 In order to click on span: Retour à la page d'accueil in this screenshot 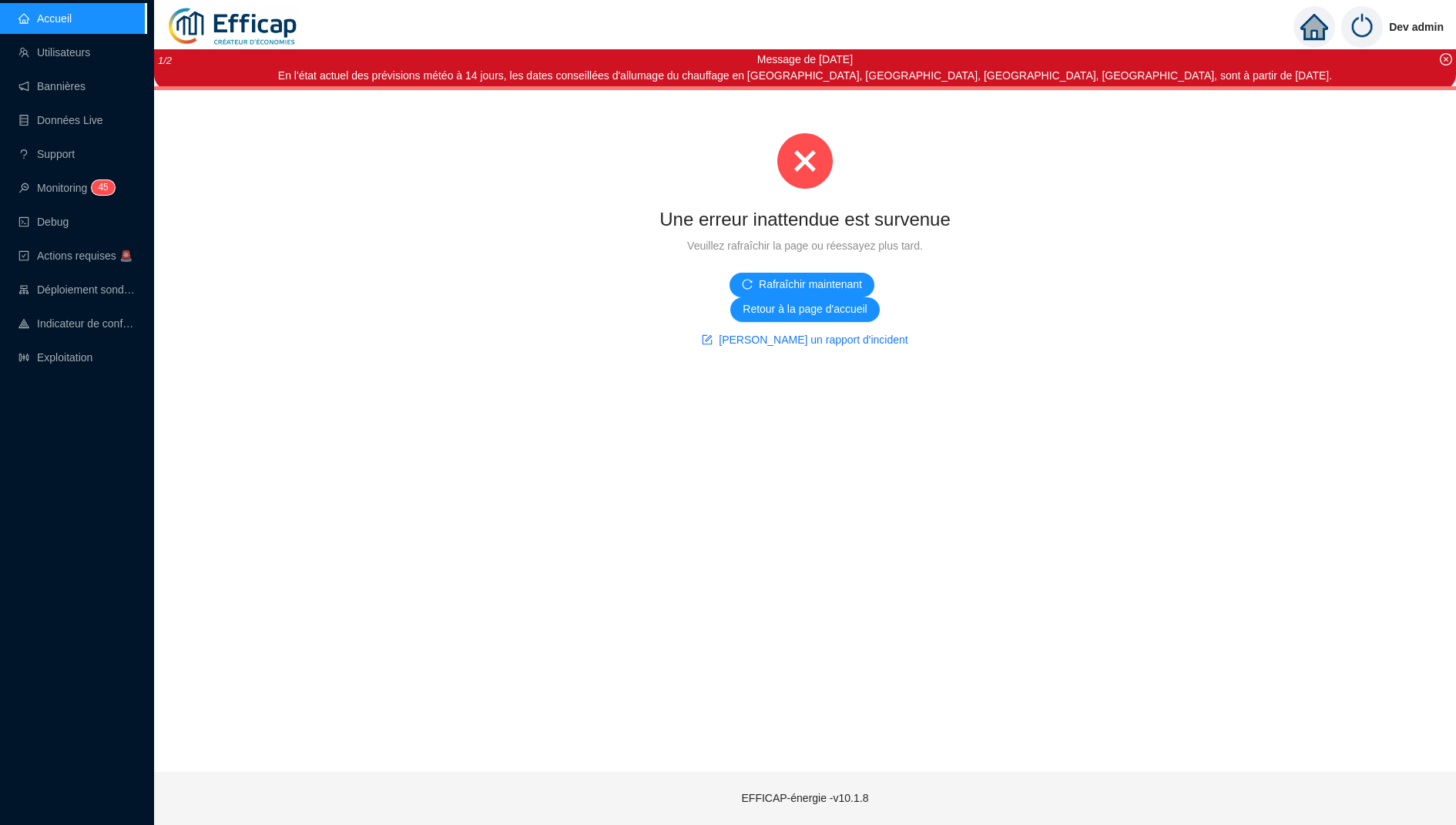, I will do `click(804, 309)`.